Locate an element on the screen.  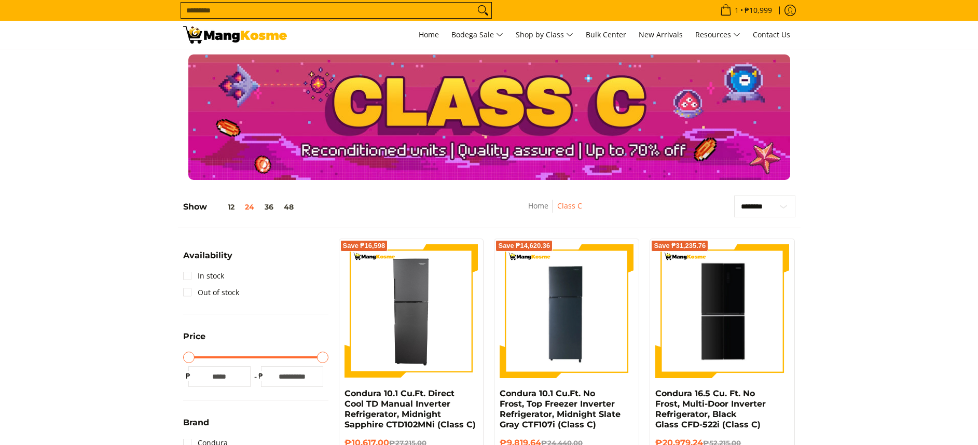
span: Price is located at coordinates (194, 337).